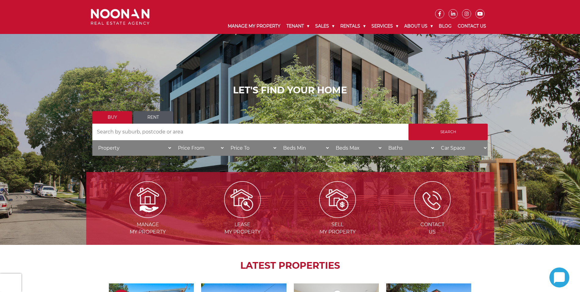 The height and width of the screenshot is (292, 580). What do you see at coordinates (243, 228) in the screenshot?
I see `span: Lease my Property` at bounding box center [243, 228].